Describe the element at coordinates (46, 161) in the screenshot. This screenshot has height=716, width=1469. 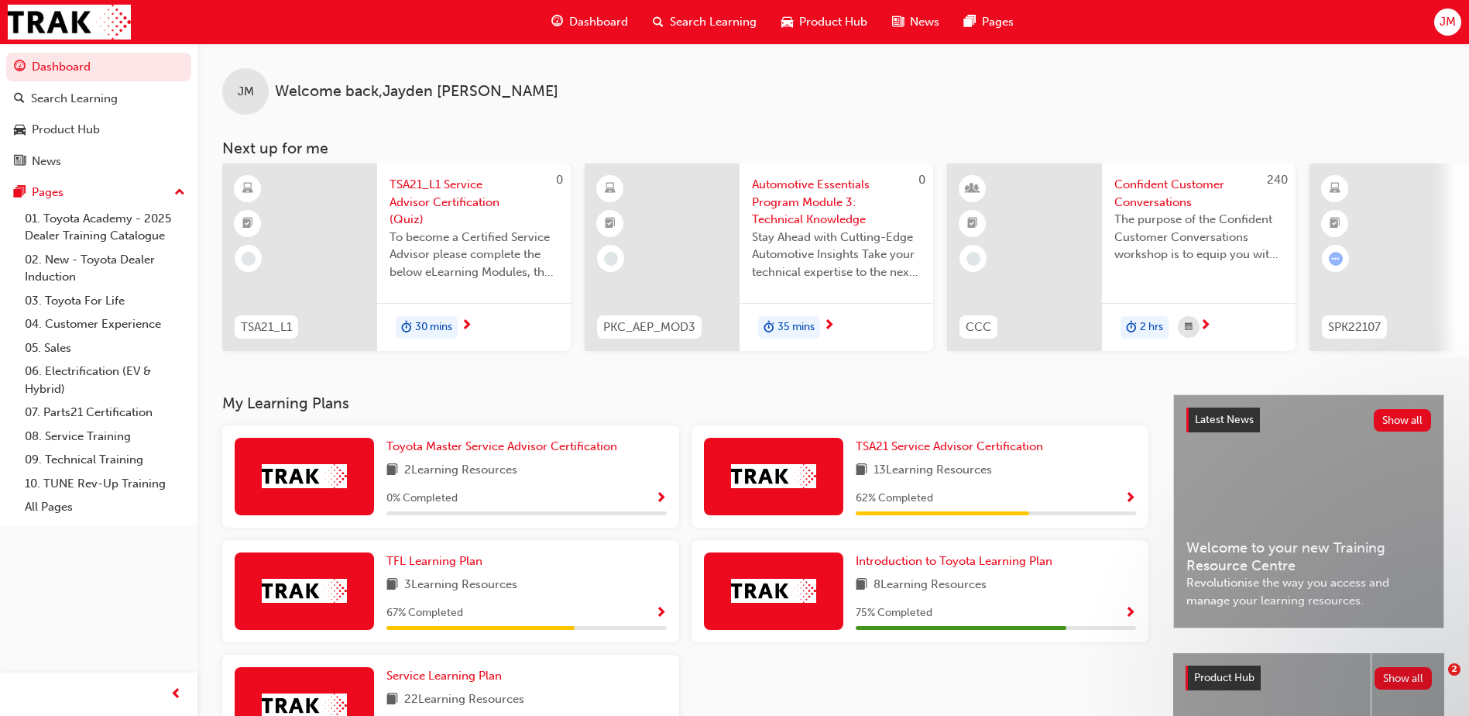
I see `div: News` at that location.